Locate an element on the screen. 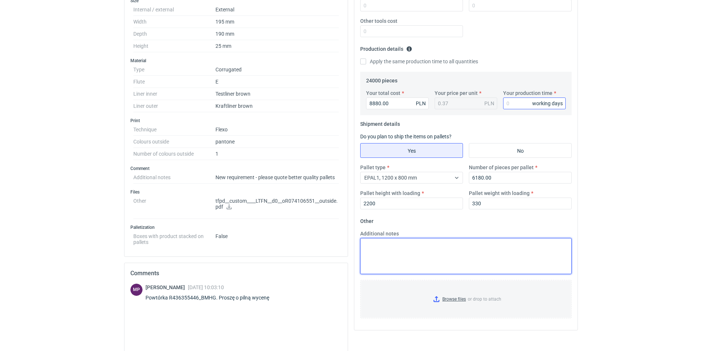 The height and width of the screenshot is (351, 702). legend: Shipment details is located at coordinates (380, 123).